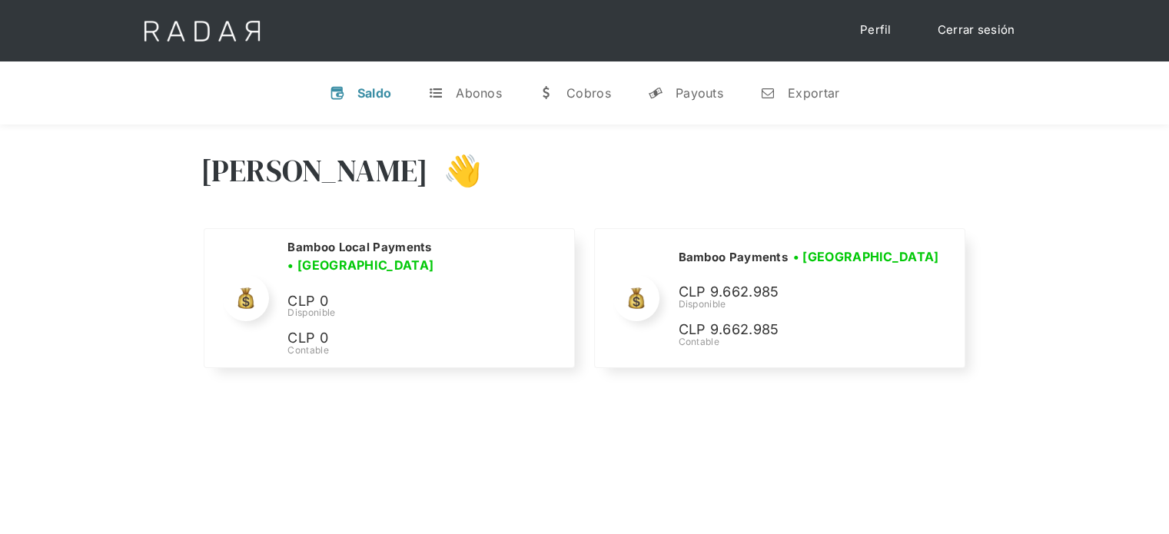 Image resolution: width=1169 pixels, height=534 pixels. I want to click on div: y, so click(655, 93).